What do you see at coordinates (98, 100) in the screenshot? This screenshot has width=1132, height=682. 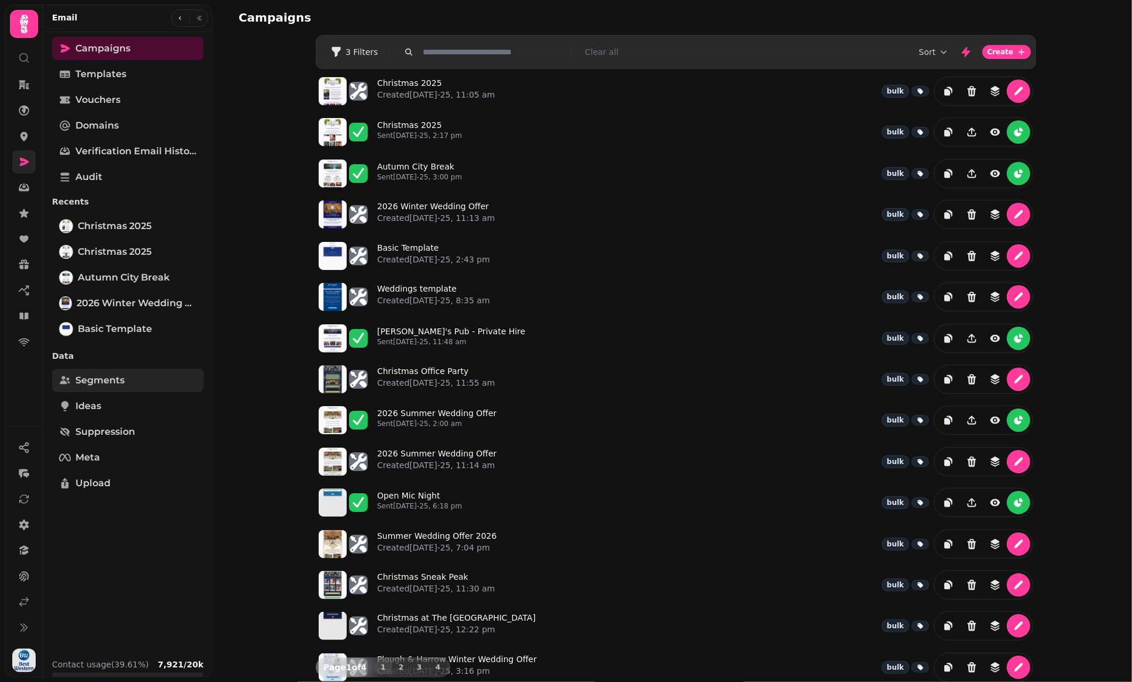 I see `span: Vouchers` at bounding box center [98, 100].